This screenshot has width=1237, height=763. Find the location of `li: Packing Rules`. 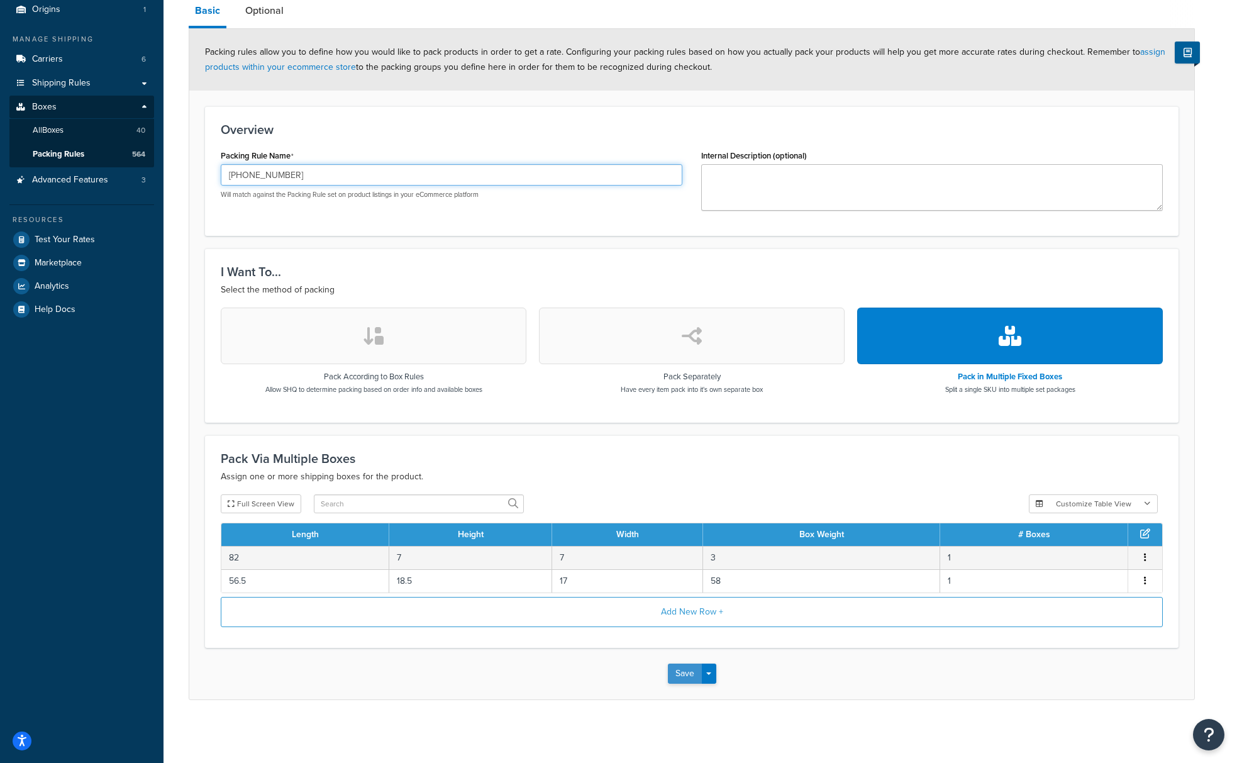

li: Packing Rules is located at coordinates (82, 154).